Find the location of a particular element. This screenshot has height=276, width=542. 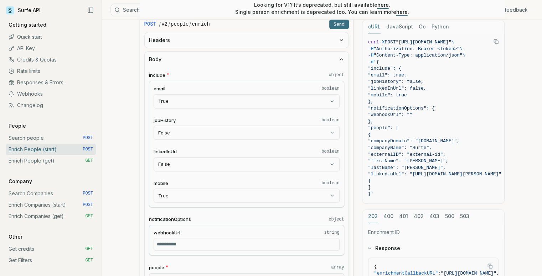

a: Changelog is located at coordinates (51, 105).